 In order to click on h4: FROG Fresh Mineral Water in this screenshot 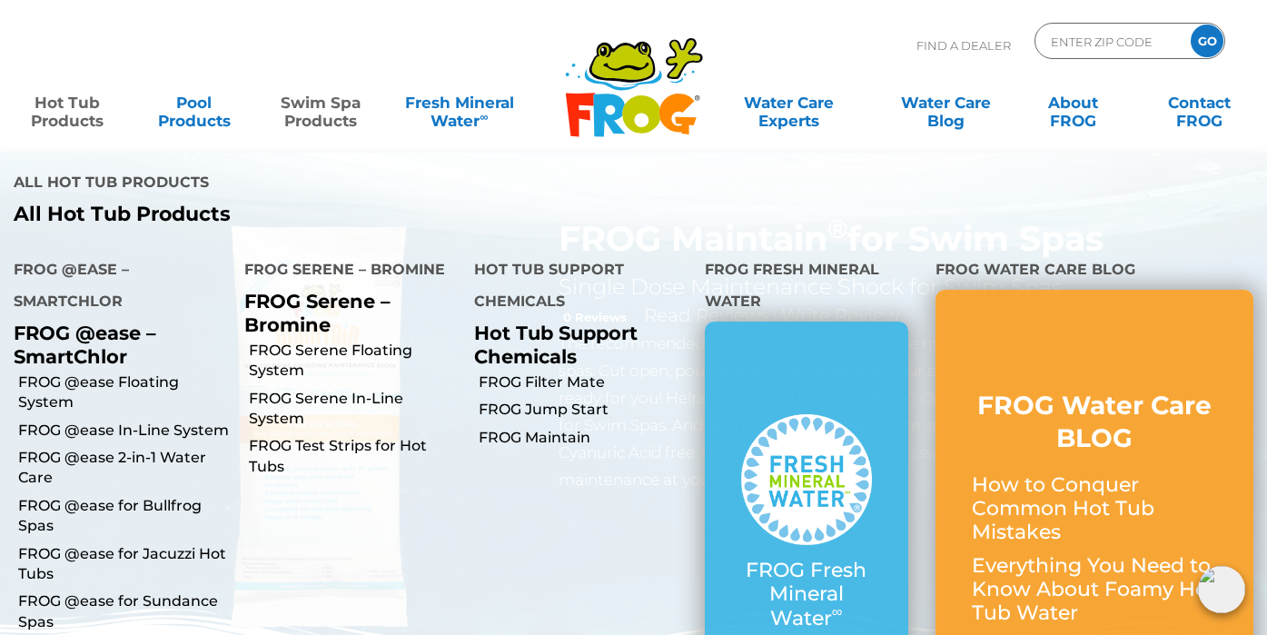, I will do `click(806, 287)`.